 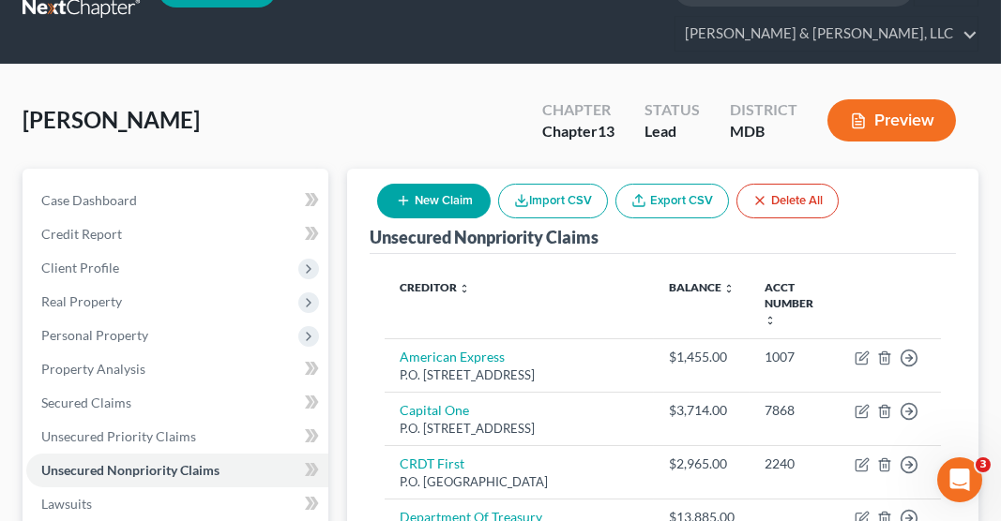 I want to click on div: 7868, so click(x=794, y=411).